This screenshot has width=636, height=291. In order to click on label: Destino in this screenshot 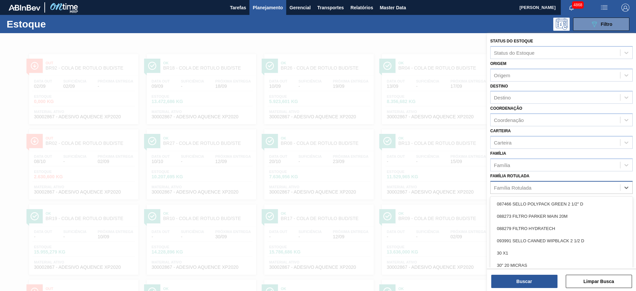, I will do `click(499, 86)`.